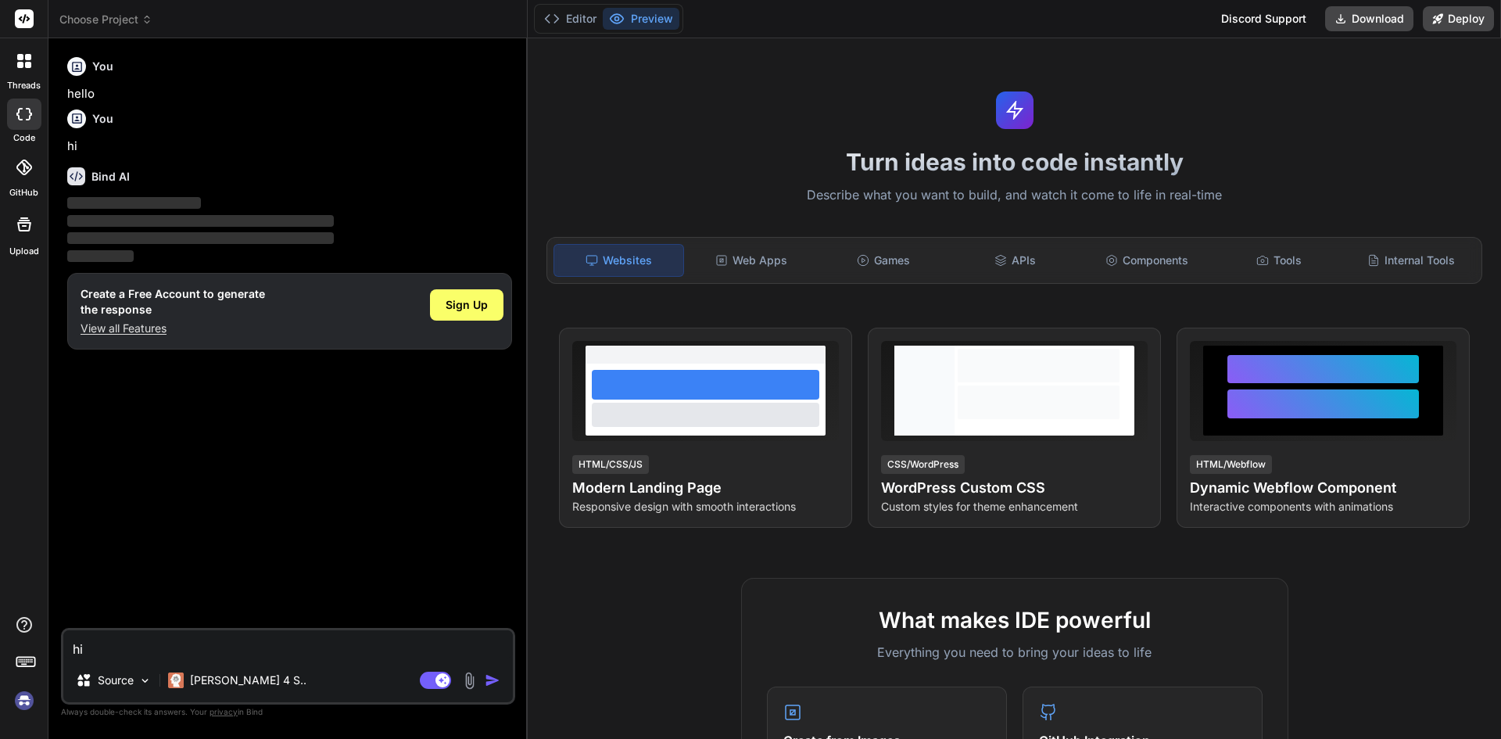  I want to click on span: Choose Project, so click(106, 20).